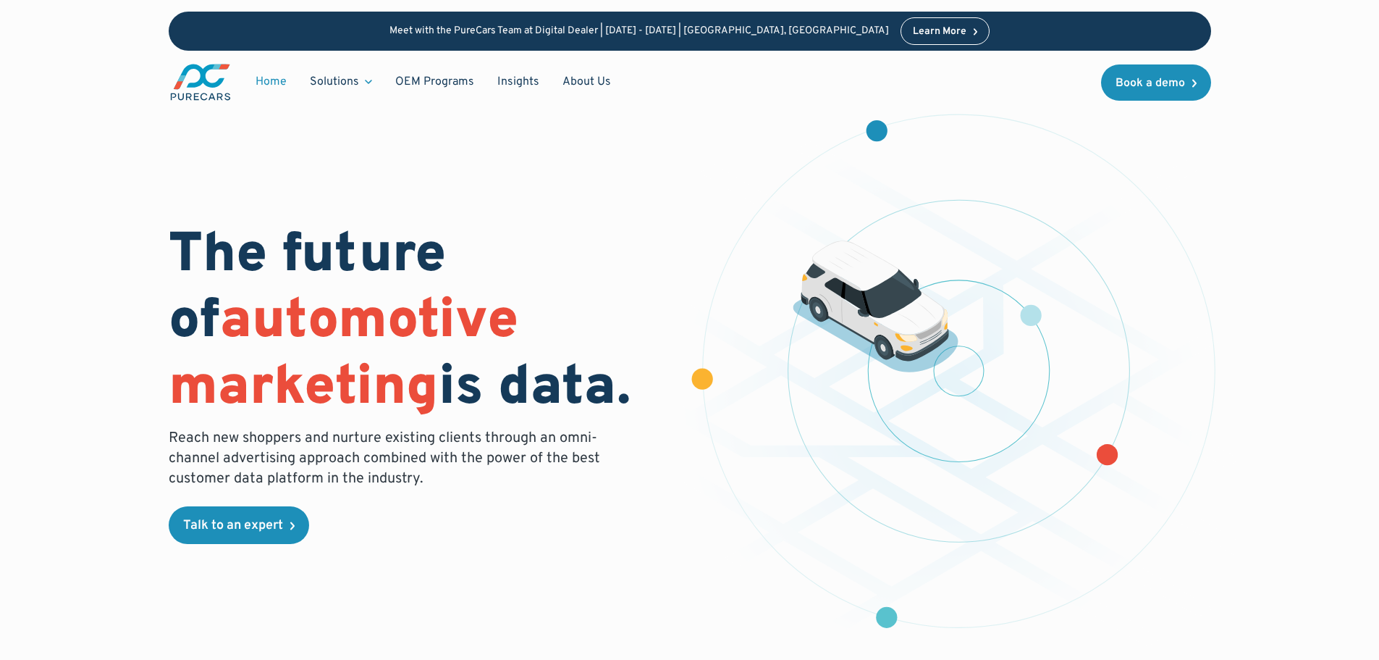  What do you see at coordinates (201, 82) in the screenshot?
I see `a: main` at bounding box center [201, 82].